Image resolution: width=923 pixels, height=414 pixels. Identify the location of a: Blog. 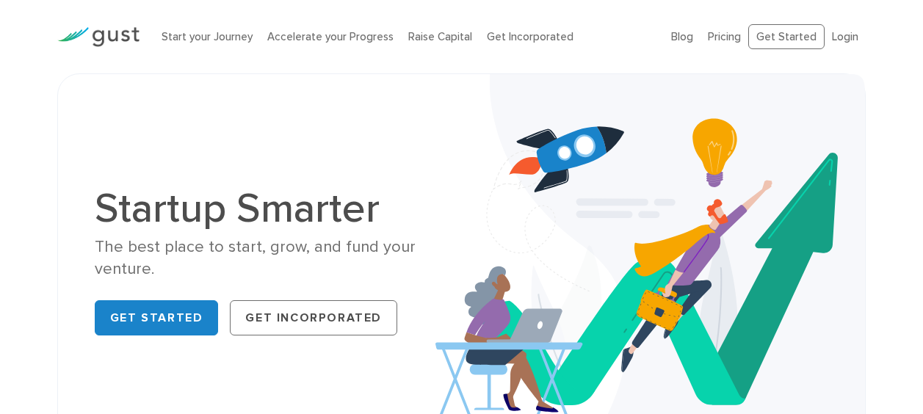
(682, 37).